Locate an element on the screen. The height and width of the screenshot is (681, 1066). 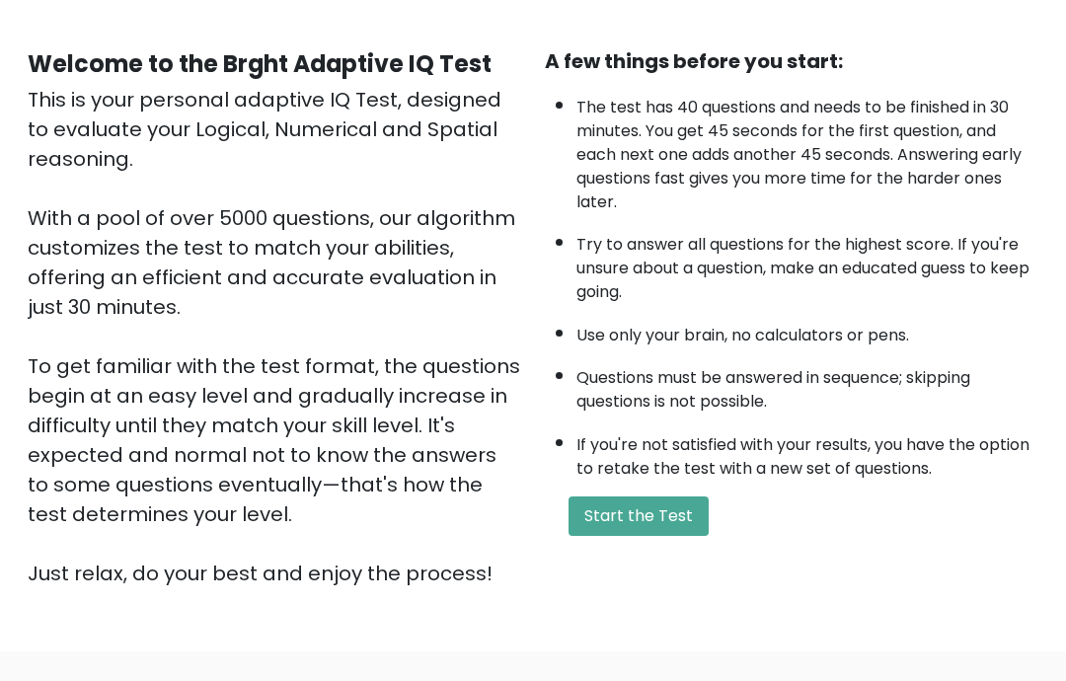
div: A few things before you start: is located at coordinates (792, 62).